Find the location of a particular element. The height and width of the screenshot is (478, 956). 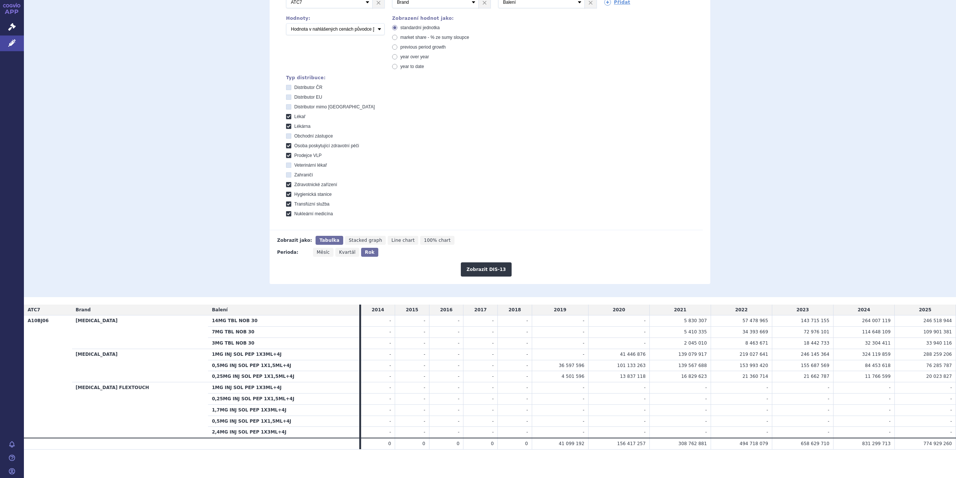

span: 308 762 881 is located at coordinates (693, 443).